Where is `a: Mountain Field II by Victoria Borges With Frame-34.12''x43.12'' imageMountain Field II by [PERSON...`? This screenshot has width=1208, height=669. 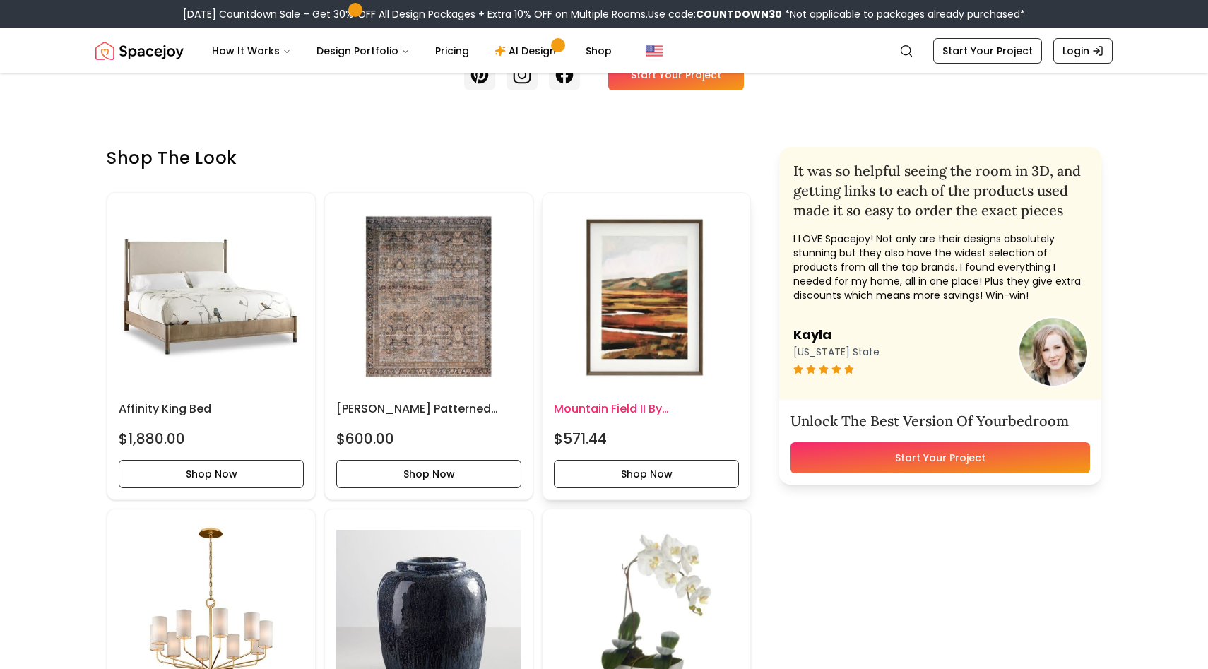
a: Mountain Field II by Victoria Borges With Frame-34.12''x43.12'' imageMountain Field II by [PERSON... is located at coordinates (646, 346).